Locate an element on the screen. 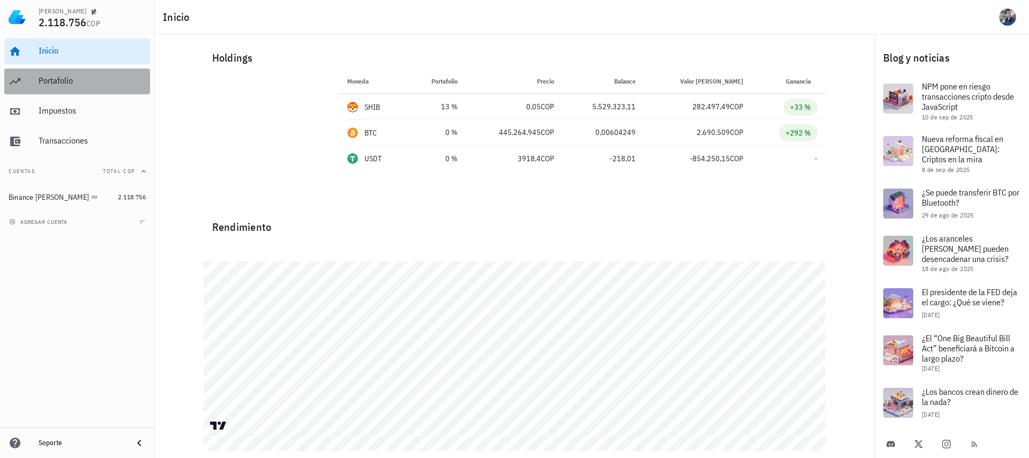  a: ¿Se puede transferir BTC por Bluetooth? 29 de ago de 2025 is located at coordinates (951, 204).